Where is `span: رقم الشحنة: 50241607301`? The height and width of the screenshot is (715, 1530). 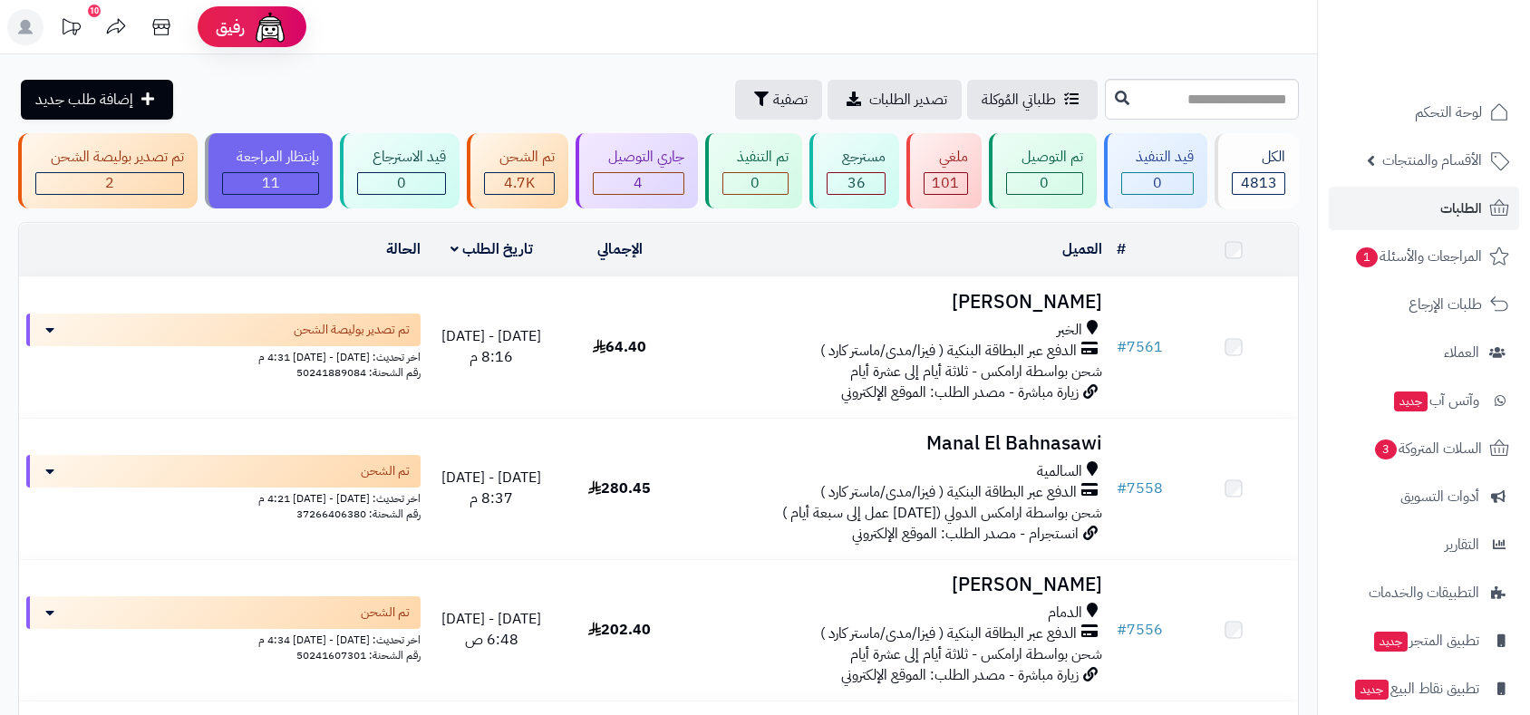
span: رقم الشحنة: 50241607301 is located at coordinates (358, 656).